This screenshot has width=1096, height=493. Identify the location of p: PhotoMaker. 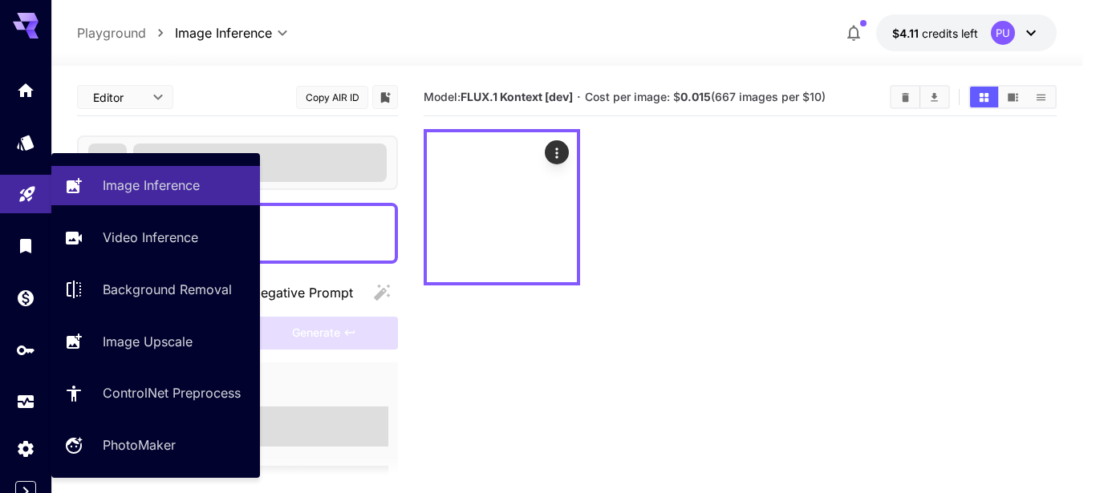
(139, 445).